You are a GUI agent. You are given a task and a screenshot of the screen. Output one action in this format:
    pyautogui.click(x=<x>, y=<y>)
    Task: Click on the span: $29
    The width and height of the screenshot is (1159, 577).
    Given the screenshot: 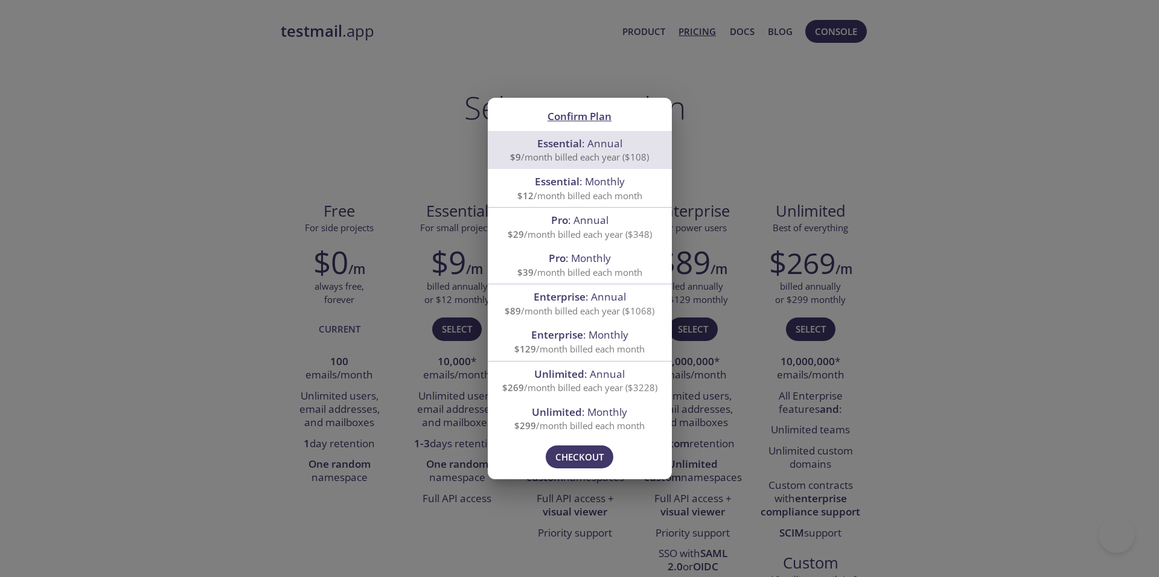 What is the action you would take?
    pyautogui.click(x=516, y=234)
    